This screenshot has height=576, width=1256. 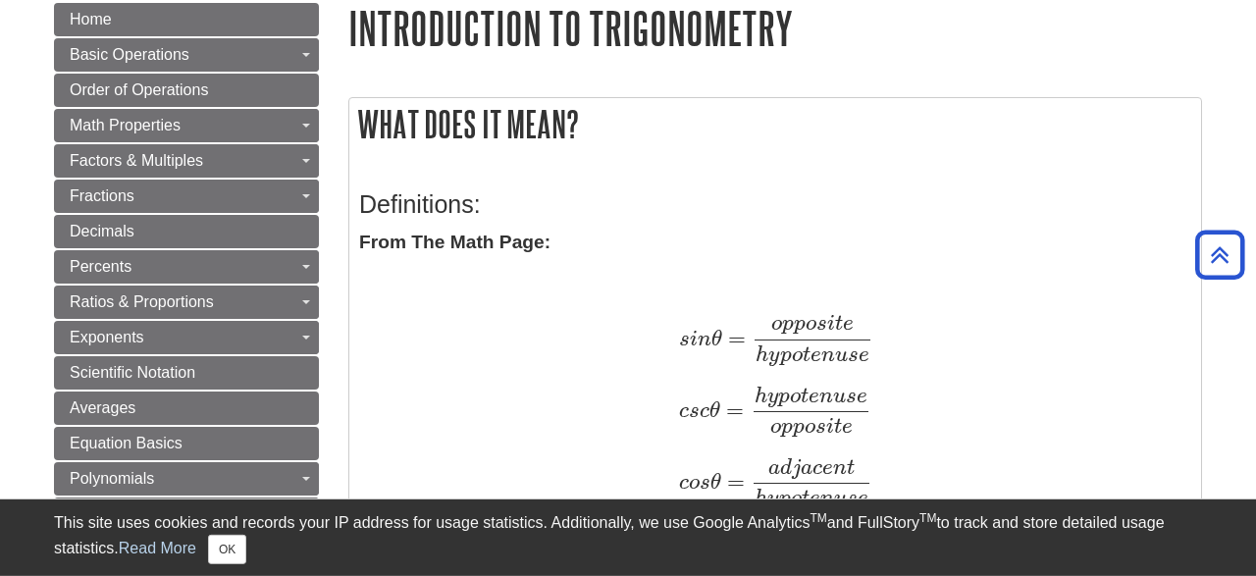 What do you see at coordinates (186, 338) in the screenshot?
I see `a: Exponents` at bounding box center [186, 338].